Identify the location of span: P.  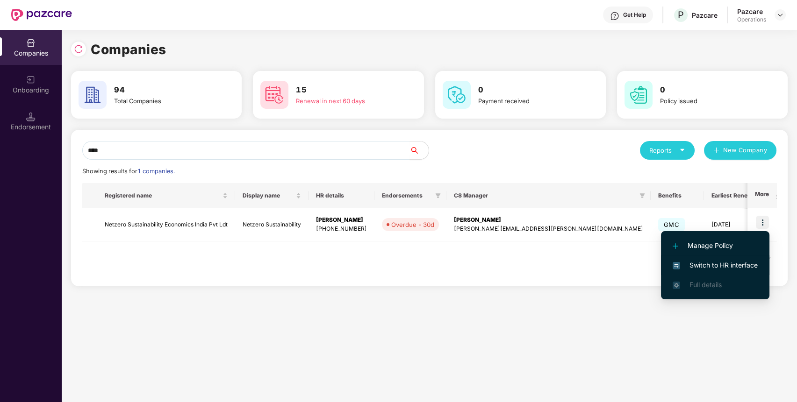
(680, 15).